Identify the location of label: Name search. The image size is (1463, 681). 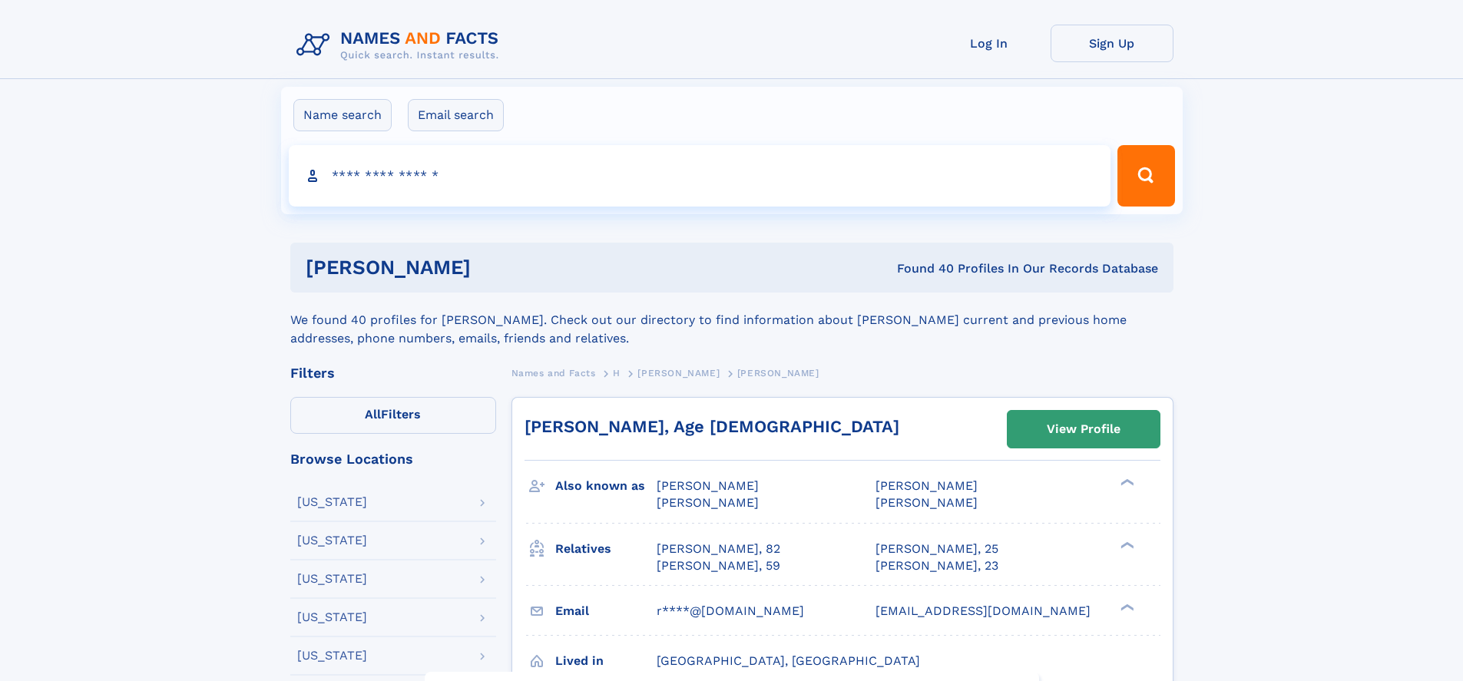
(342, 115).